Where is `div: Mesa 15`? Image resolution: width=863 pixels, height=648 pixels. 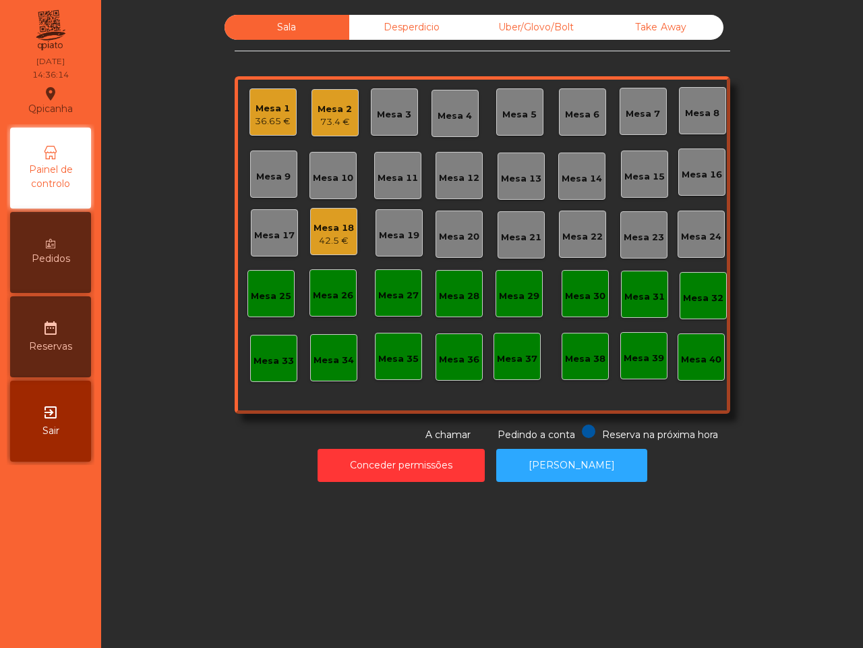
div: Mesa 15 is located at coordinates (645, 177).